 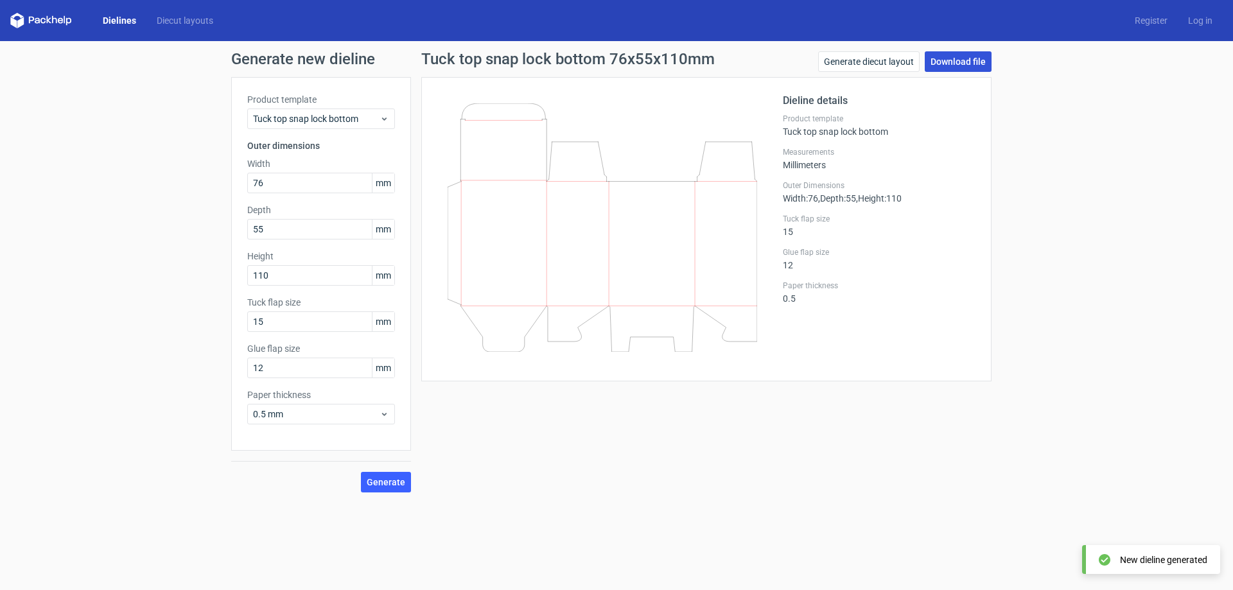 What do you see at coordinates (869, 62) in the screenshot?
I see `a: Generate diecut layout` at bounding box center [869, 62].